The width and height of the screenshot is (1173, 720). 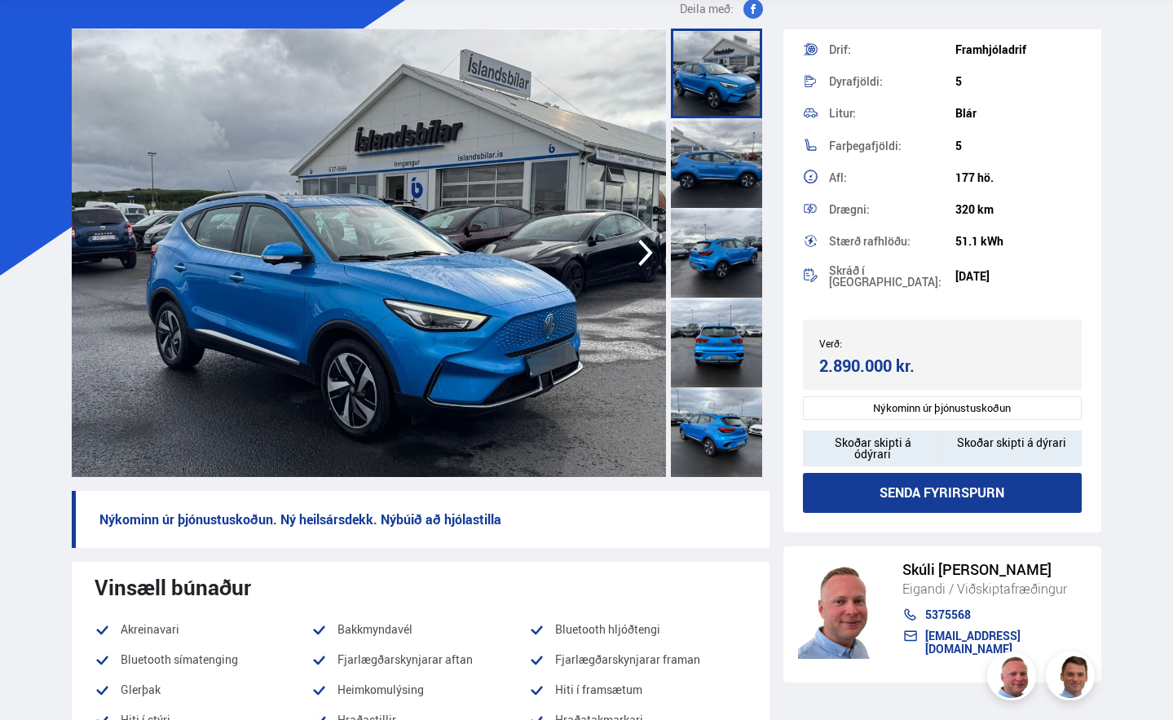 What do you see at coordinates (638, 690) in the screenshot?
I see `li: Hiti í framsætum` at bounding box center [638, 690].